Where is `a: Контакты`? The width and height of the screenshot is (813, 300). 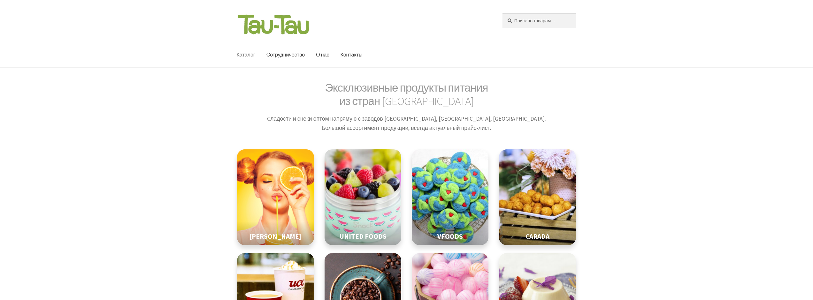 a: Контакты is located at coordinates (351, 55).